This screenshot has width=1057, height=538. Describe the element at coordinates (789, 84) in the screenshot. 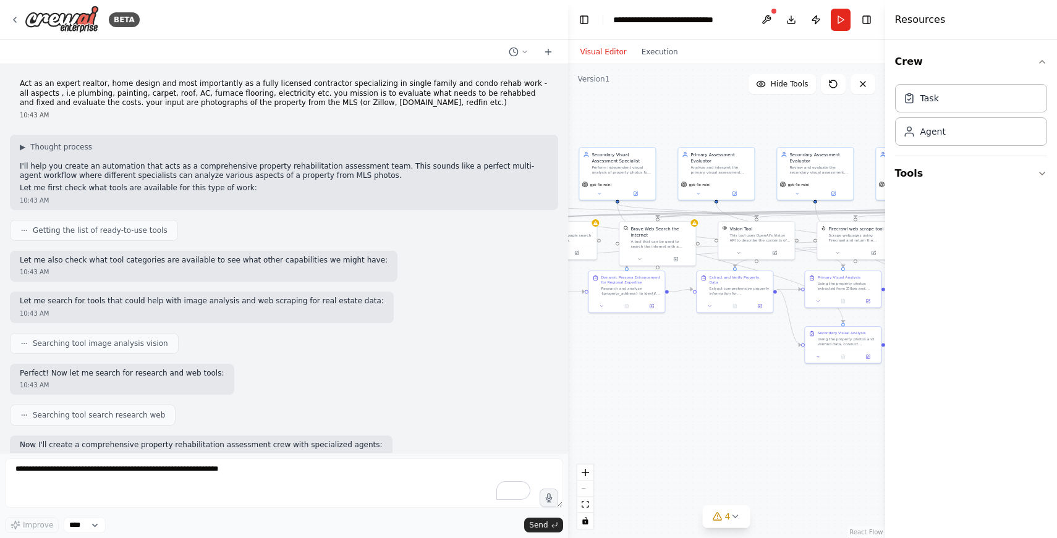

I see `span: Hide Tools` at that location.